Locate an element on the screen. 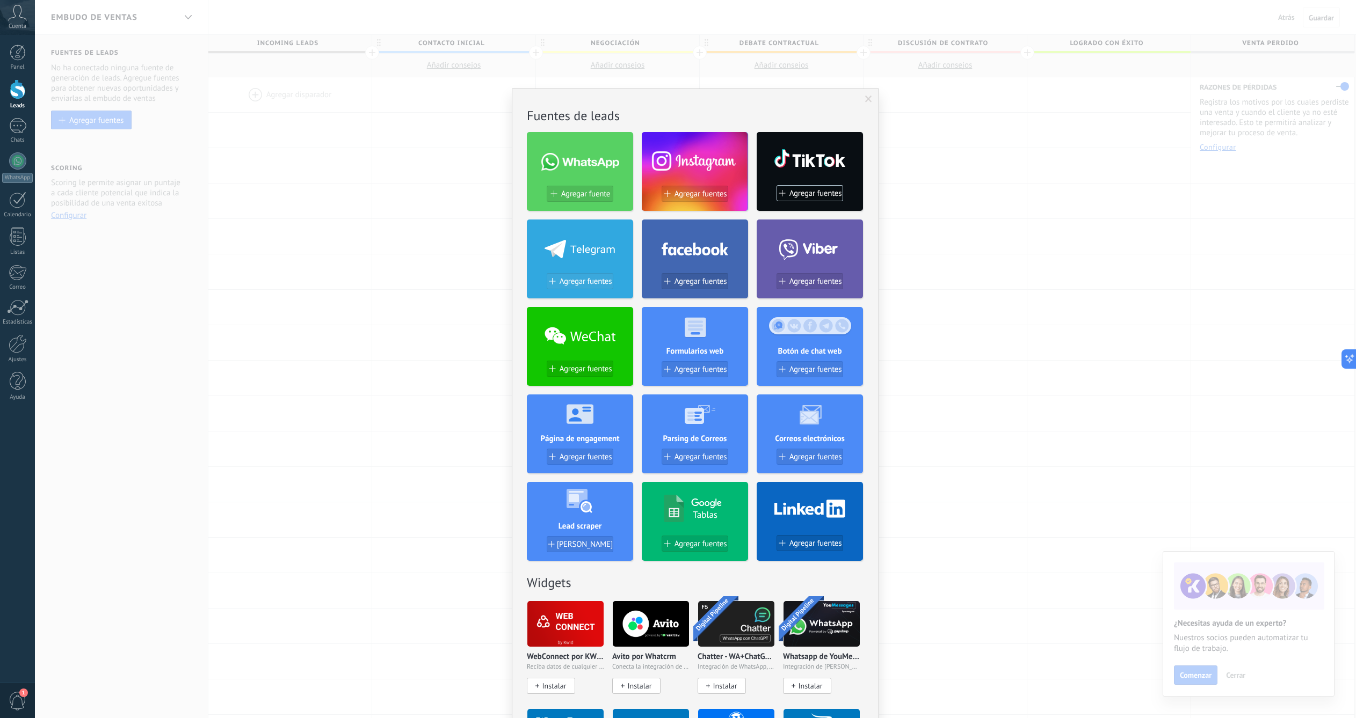 The image size is (1356, 718). span: Reciba datos de cualquier fuente is located at coordinates (565, 667).